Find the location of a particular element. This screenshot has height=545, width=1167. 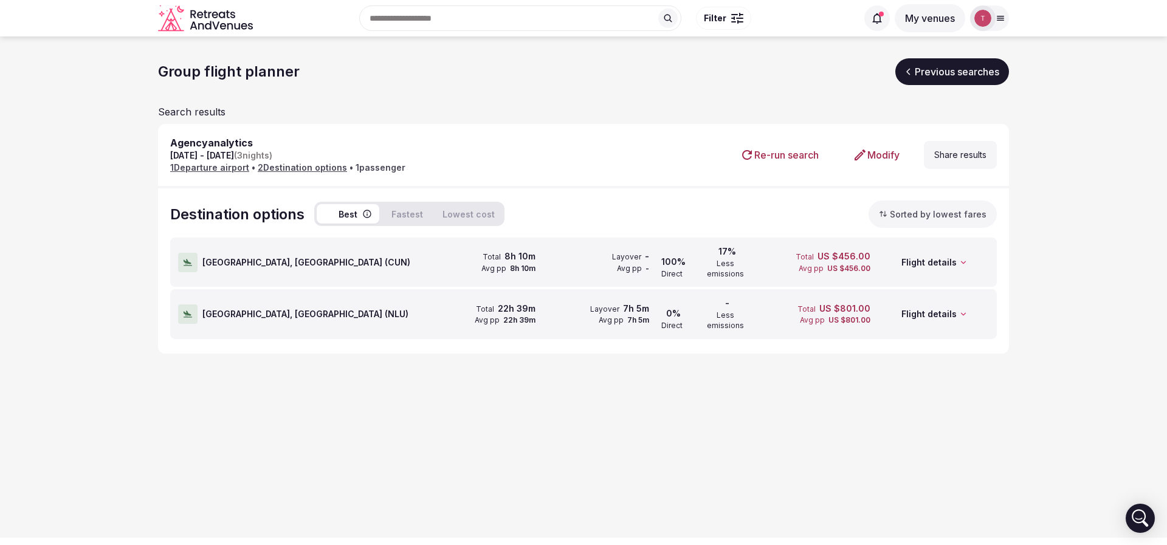

button: Share results is located at coordinates (960, 155).